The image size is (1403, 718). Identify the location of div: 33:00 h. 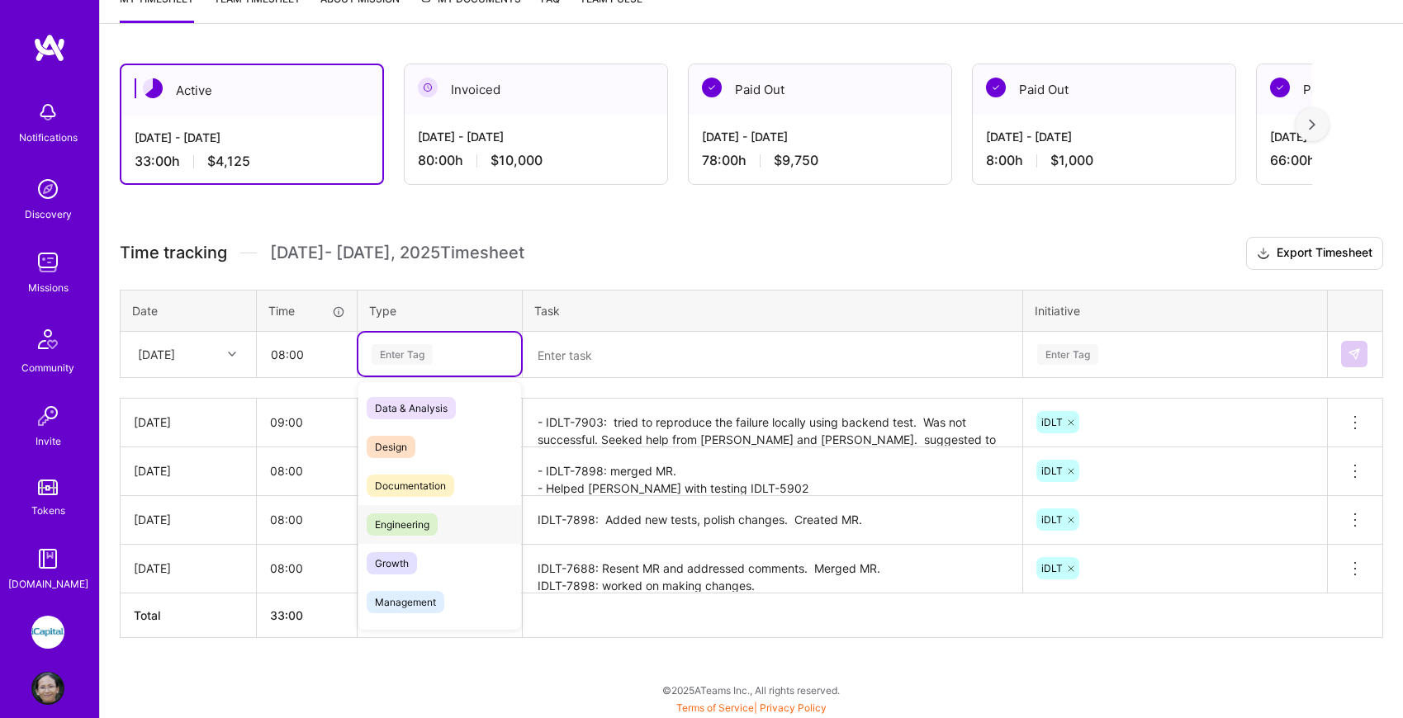
(252, 161).